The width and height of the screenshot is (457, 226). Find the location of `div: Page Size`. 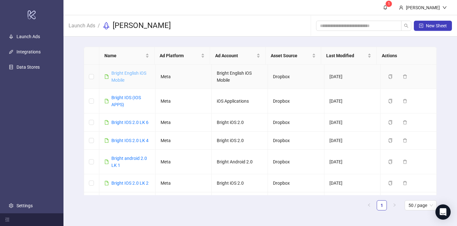

div: Page Size is located at coordinates (421, 205).